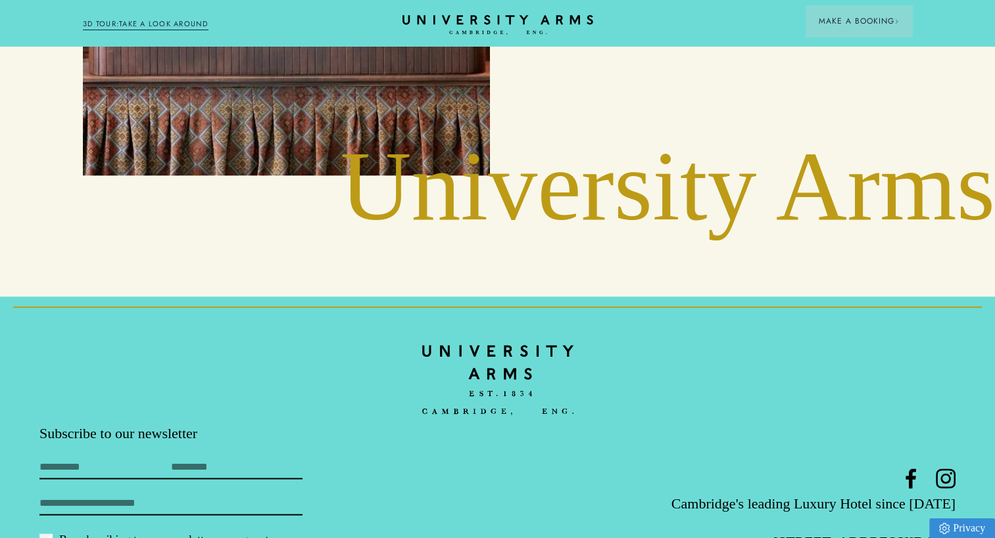 Image resolution: width=995 pixels, height=538 pixels. Describe the element at coordinates (498, 381) in the screenshot. I see `img: bc90c398f2f6aa16c3ede0e16ee64a97.svg` at that location.